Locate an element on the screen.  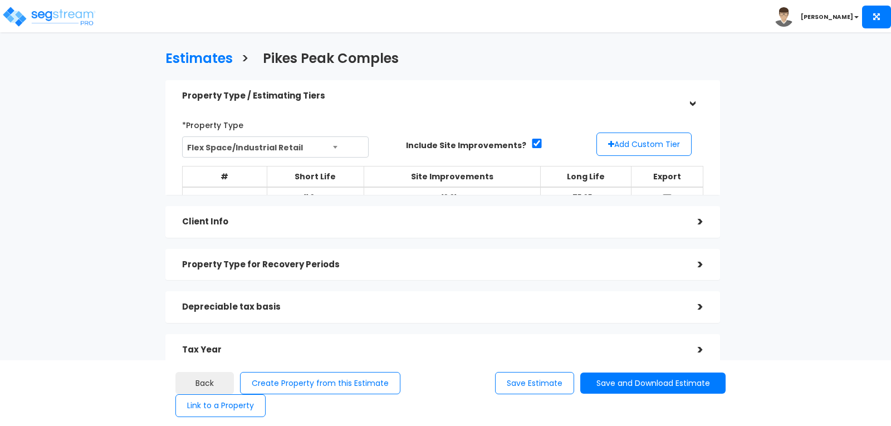
h5: Property Type / Estimating Tiers is located at coordinates (432, 96).